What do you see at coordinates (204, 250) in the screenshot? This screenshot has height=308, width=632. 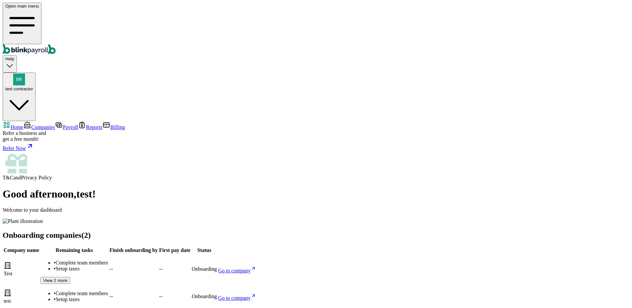 I see `th: Status` at bounding box center [204, 250].